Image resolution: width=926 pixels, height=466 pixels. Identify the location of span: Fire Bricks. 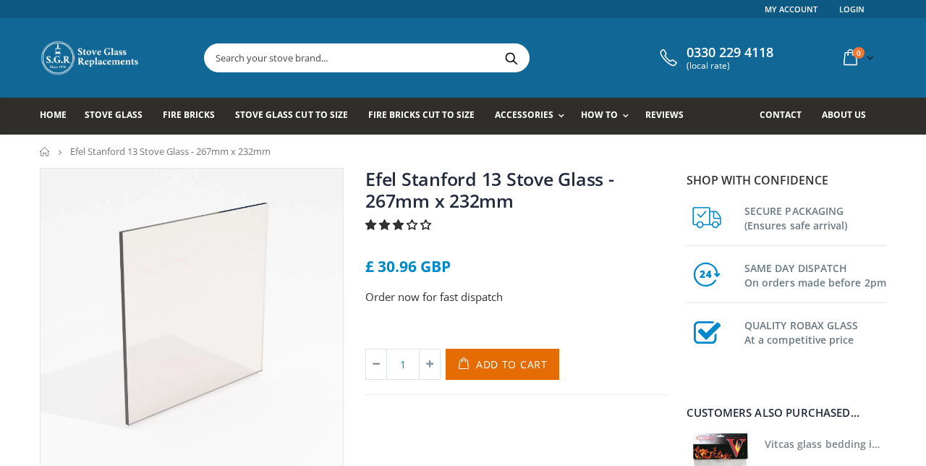
(189, 114).